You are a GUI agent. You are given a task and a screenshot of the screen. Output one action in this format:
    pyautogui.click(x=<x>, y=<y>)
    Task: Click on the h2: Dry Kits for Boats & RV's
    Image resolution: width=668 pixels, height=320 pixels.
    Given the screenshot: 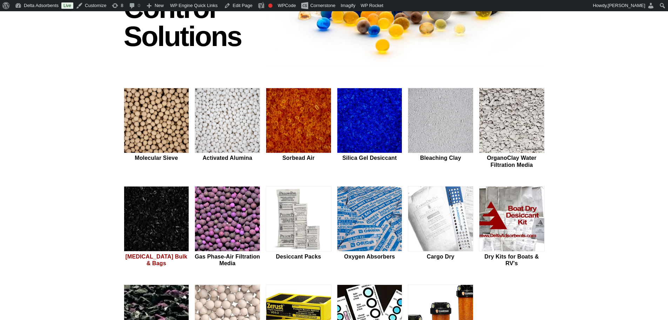 What is the action you would take?
    pyautogui.click(x=512, y=260)
    